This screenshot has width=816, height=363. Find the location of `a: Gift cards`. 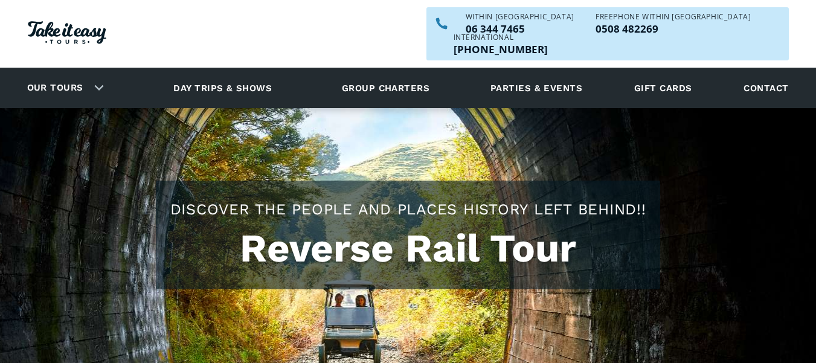

a: Gift cards is located at coordinates (663, 88).